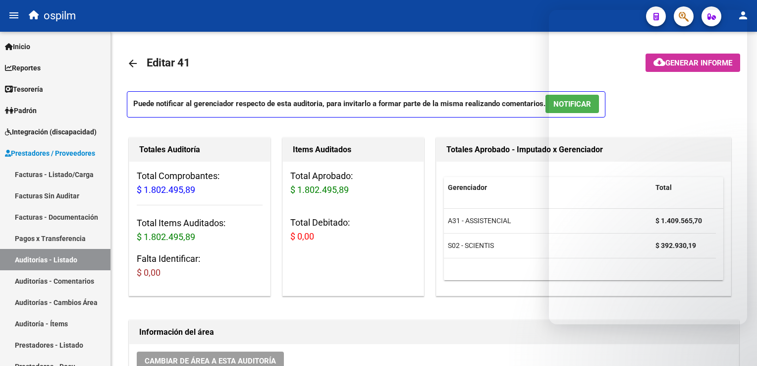 The height and width of the screenshot is (366, 757). Describe the element at coordinates (50, 153) in the screenshot. I see `span: Prestadores / Proveedores` at that location.